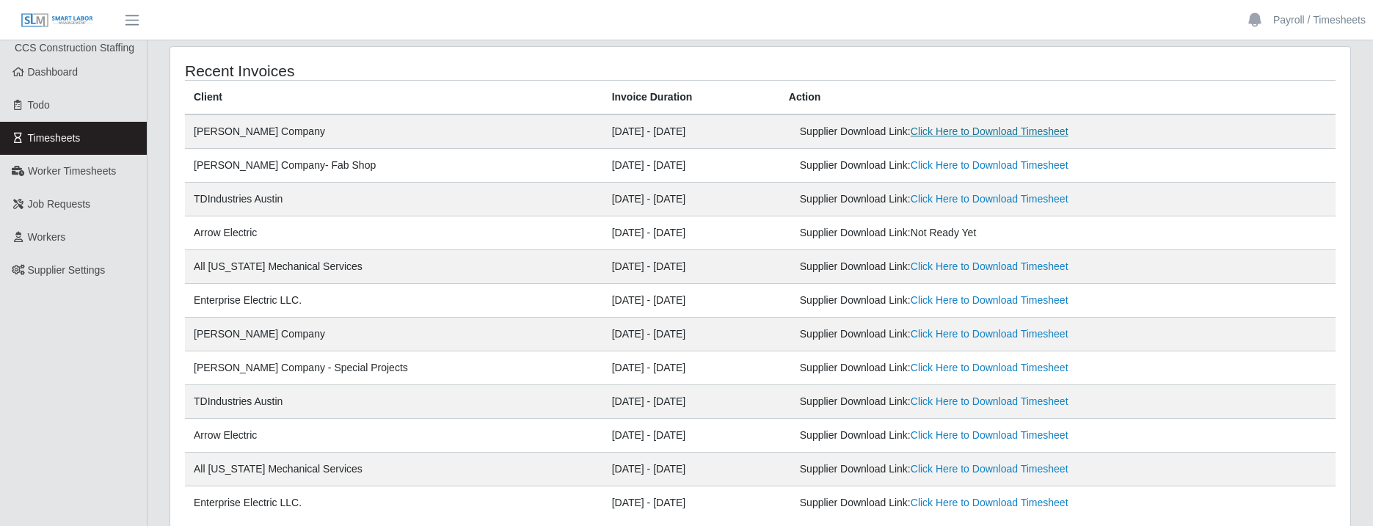 The width and height of the screenshot is (1373, 526). Describe the element at coordinates (394, 98) in the screenshot. I see `th: Client` at that location.